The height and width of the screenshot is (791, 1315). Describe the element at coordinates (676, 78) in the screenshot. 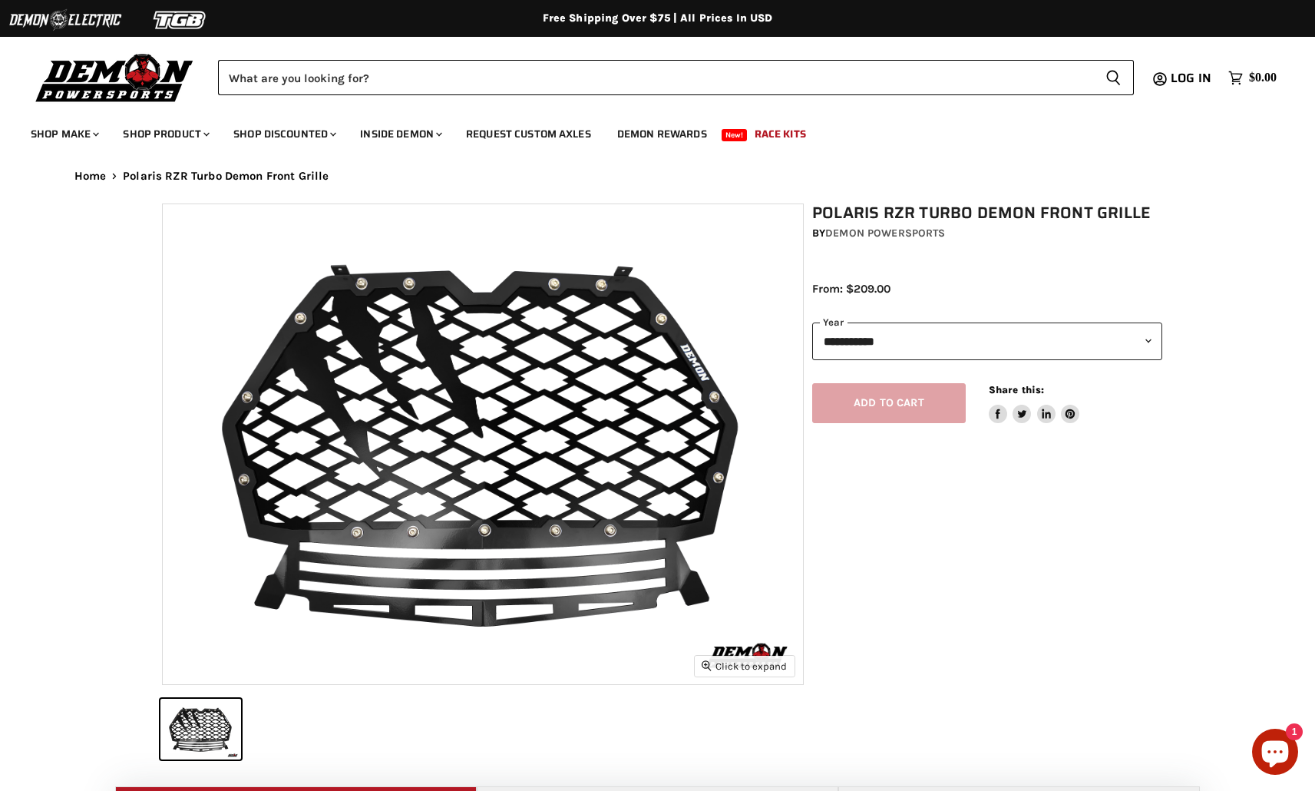

I see `form: Product` at that location.